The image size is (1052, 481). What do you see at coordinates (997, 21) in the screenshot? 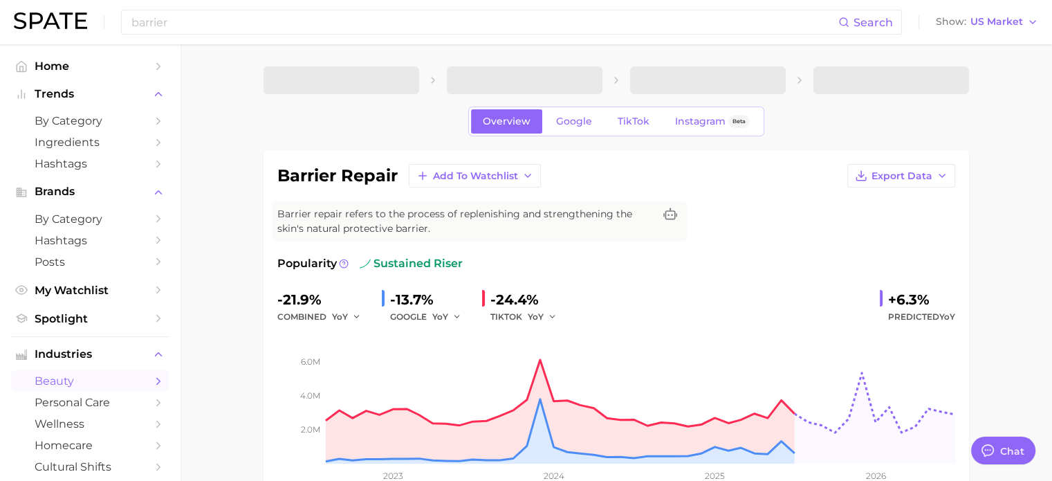
I see `span: US Market` at bounding box center [997, 21].